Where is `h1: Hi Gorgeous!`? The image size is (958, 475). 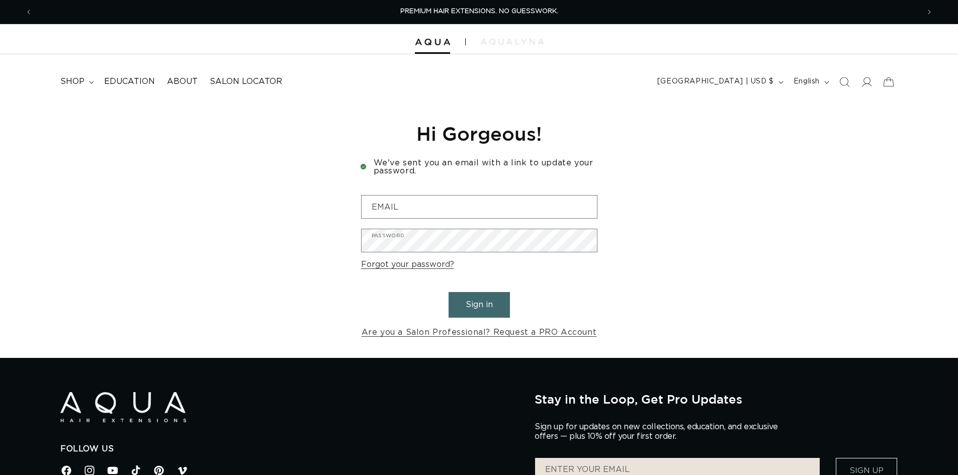
h1: Hi Gorgeous! is located at coordinates (479, 133).